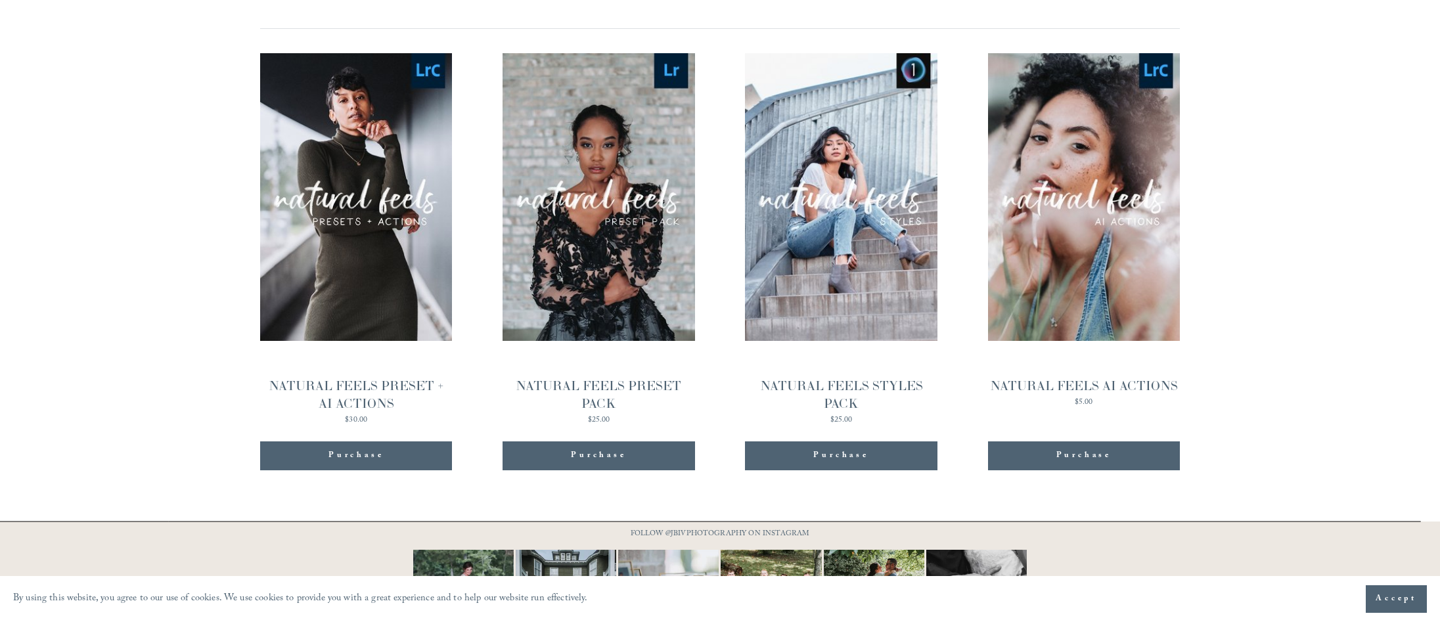 The image size is (1440, 622). What do you see at coordinates (1084, 386) in the screenshot?
I see `div: NATURAL FEELS AI ACTIONS` at bounding box center [1084, 386].